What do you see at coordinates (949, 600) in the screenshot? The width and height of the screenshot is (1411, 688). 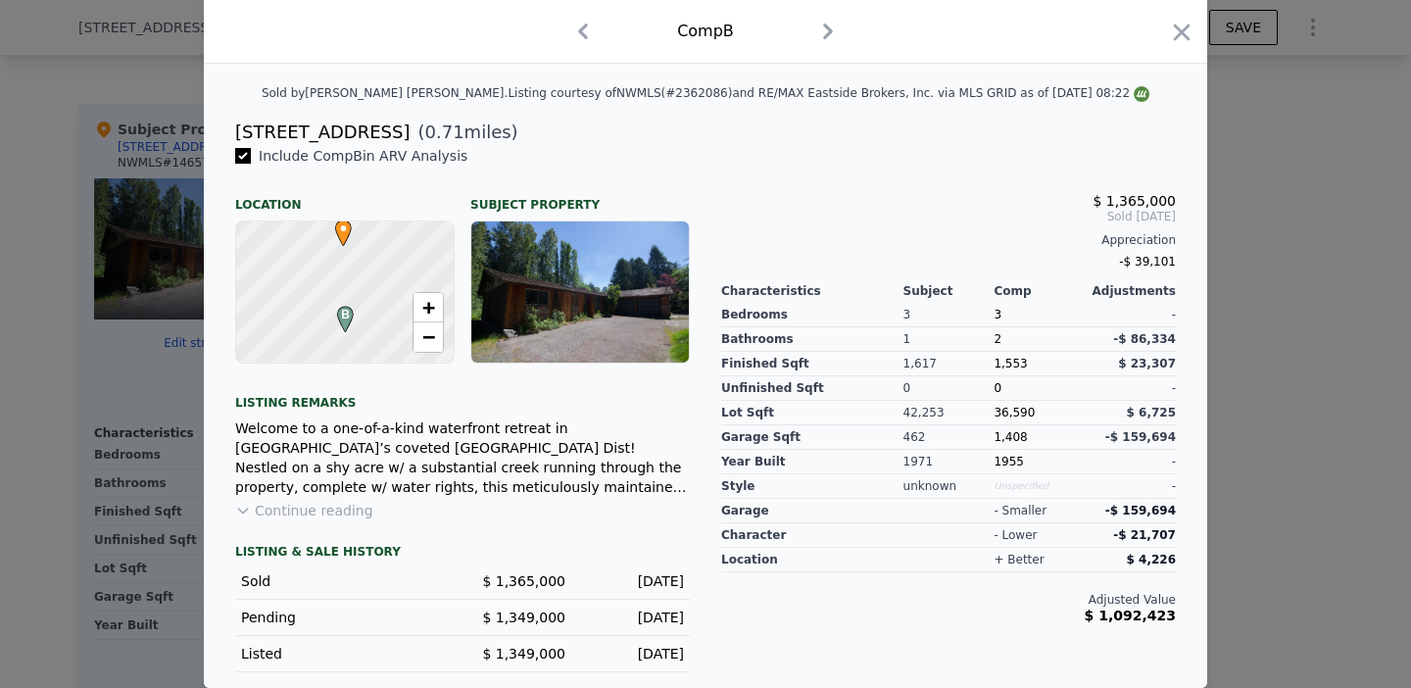 I see `div: Adjusted Value` at bounding box center [949, 600].